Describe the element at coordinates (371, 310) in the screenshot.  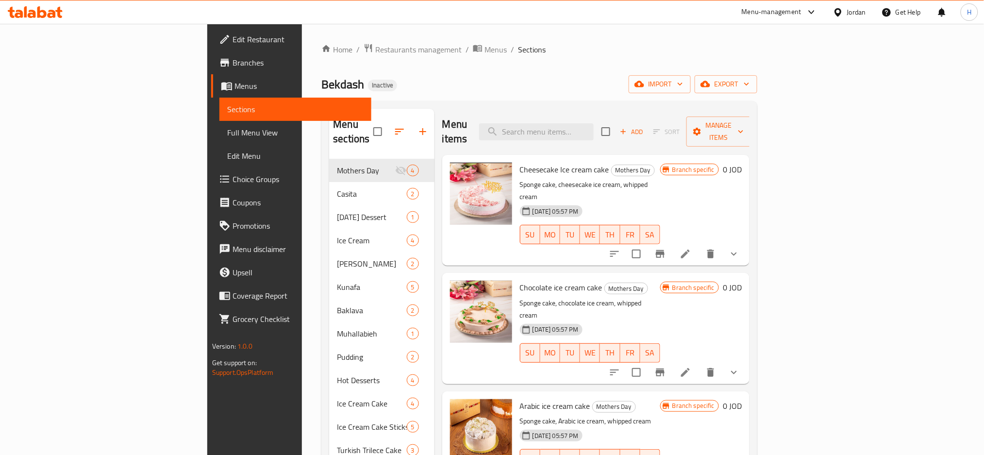
I see `div: Baklava` at that location.